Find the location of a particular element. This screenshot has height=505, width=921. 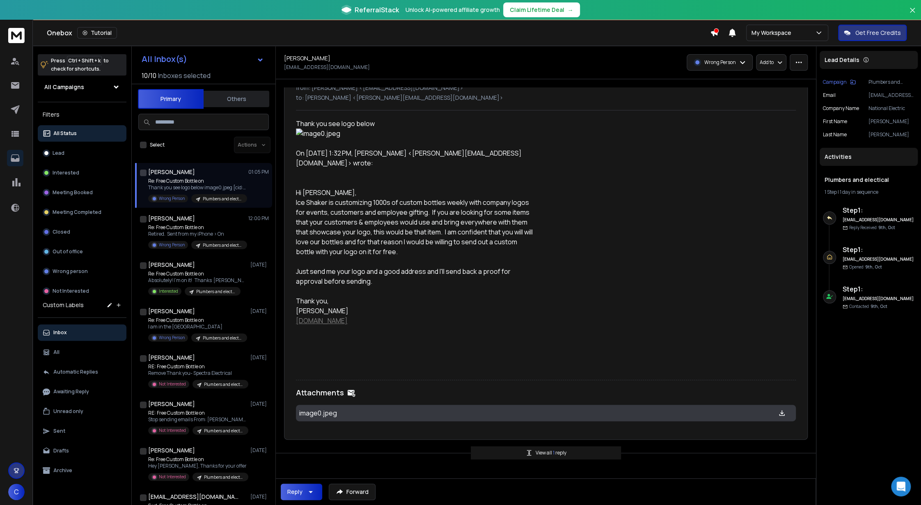

h3: Filters is located at coordinates (82, 115).